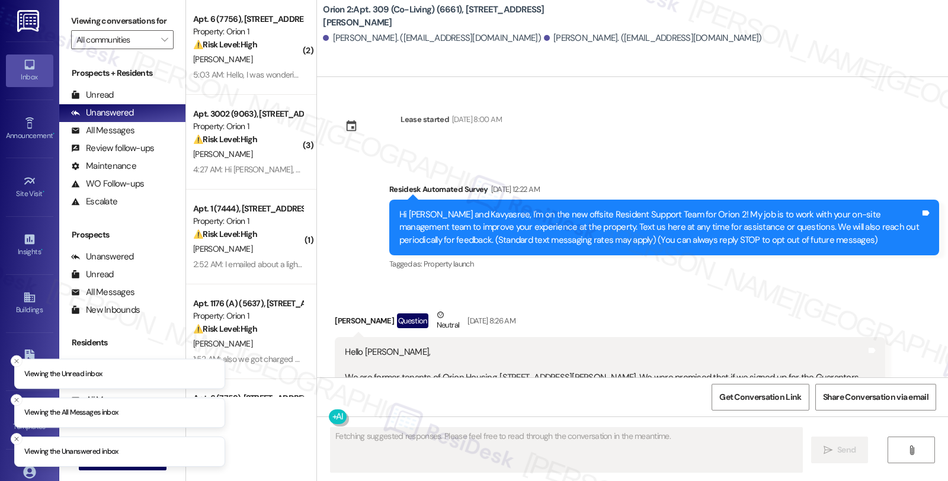 The image size is (948, 481). Describe the element at coordinates (122, 73) in the screenshot. I see `div: Prospects + Residents` at that location.